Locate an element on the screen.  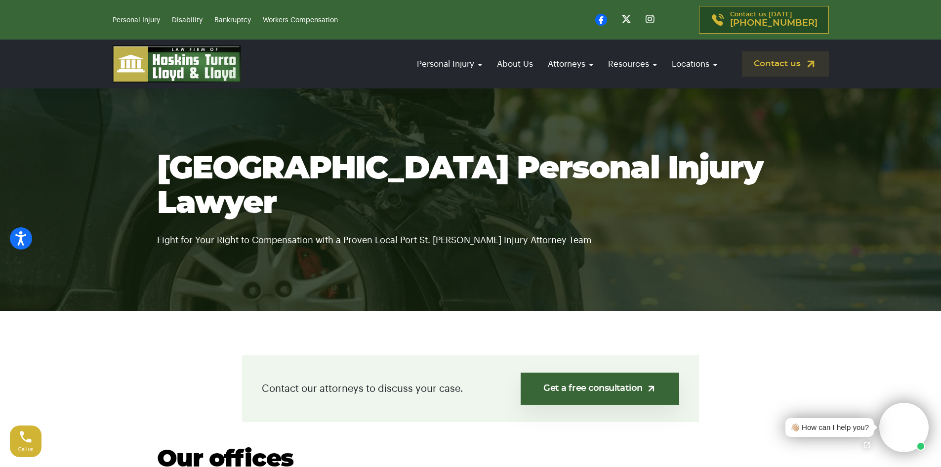
a: About Us is located at coordinates (515, 64).